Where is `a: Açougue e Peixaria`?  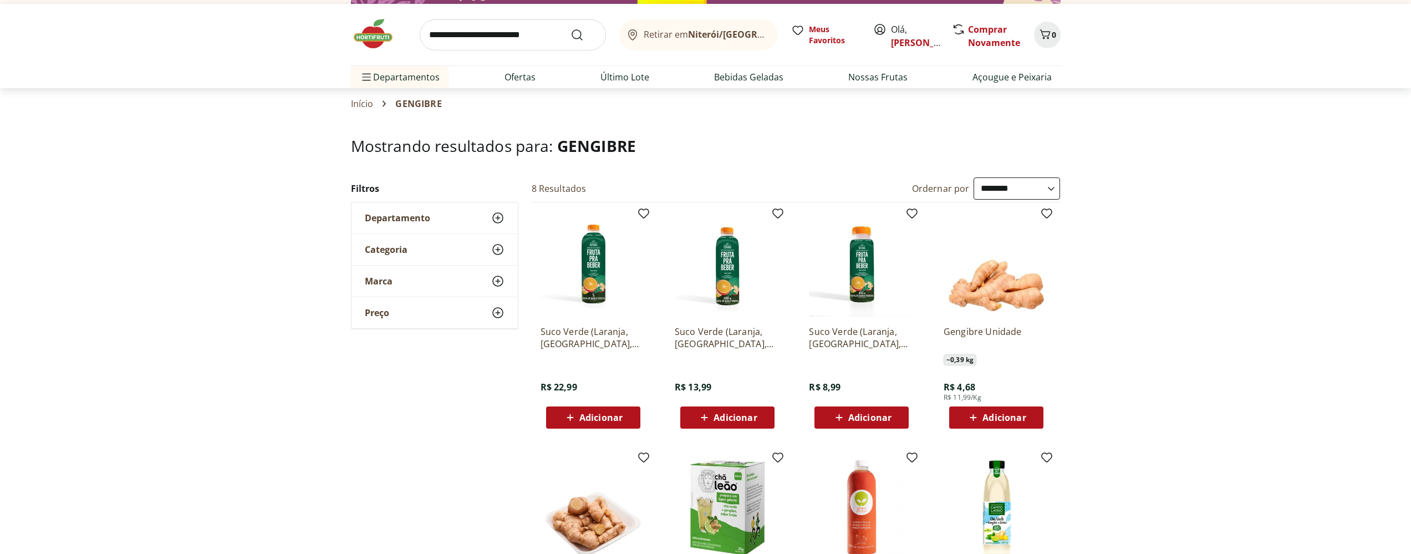
a: Açougue e Peixaria is located at coordinates (1011, 77).